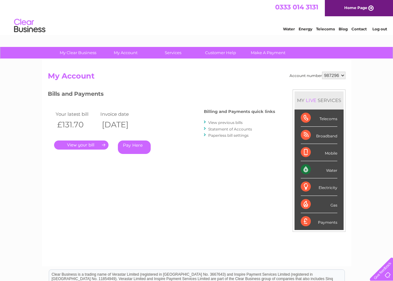  I want to click on a: Log out, so click(379, 29).